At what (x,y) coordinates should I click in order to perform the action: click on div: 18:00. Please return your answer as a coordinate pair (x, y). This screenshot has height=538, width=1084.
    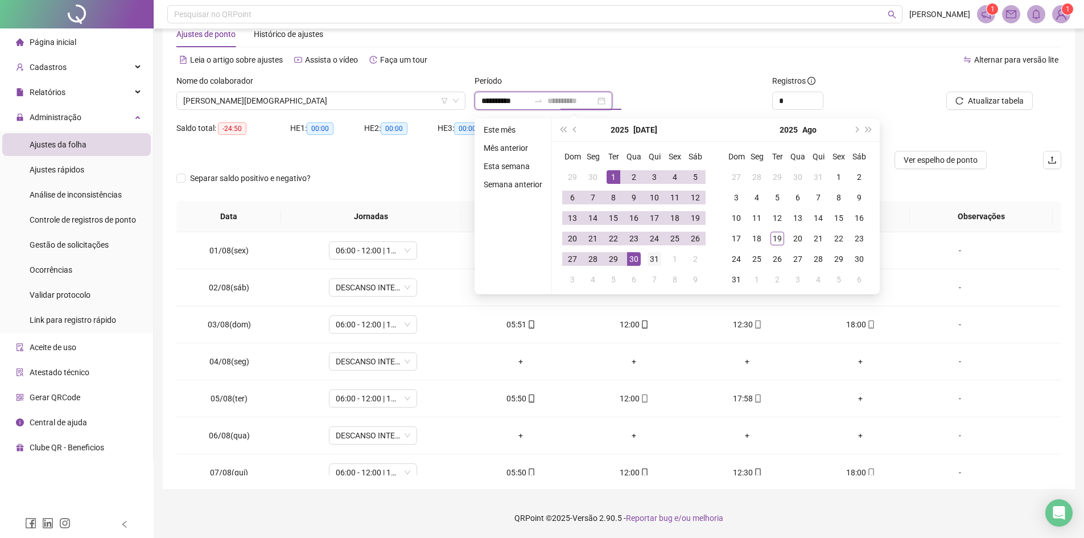
    Looking at the image, I should click on (860, 324).